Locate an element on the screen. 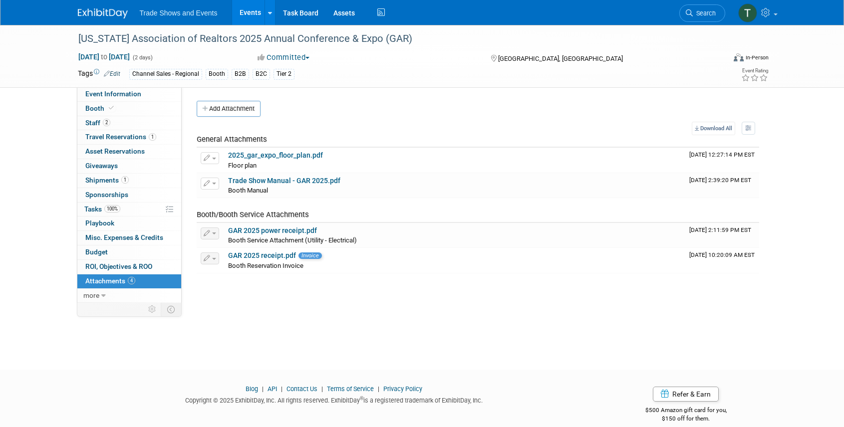  span: Budget is located at coordinates (96, 252).